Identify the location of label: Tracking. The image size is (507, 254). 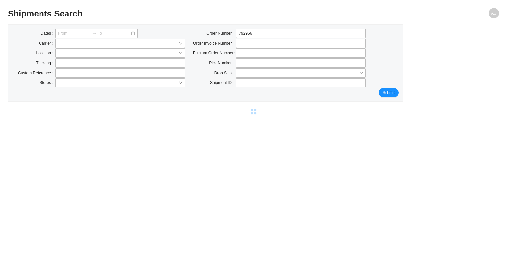
(45, 63).